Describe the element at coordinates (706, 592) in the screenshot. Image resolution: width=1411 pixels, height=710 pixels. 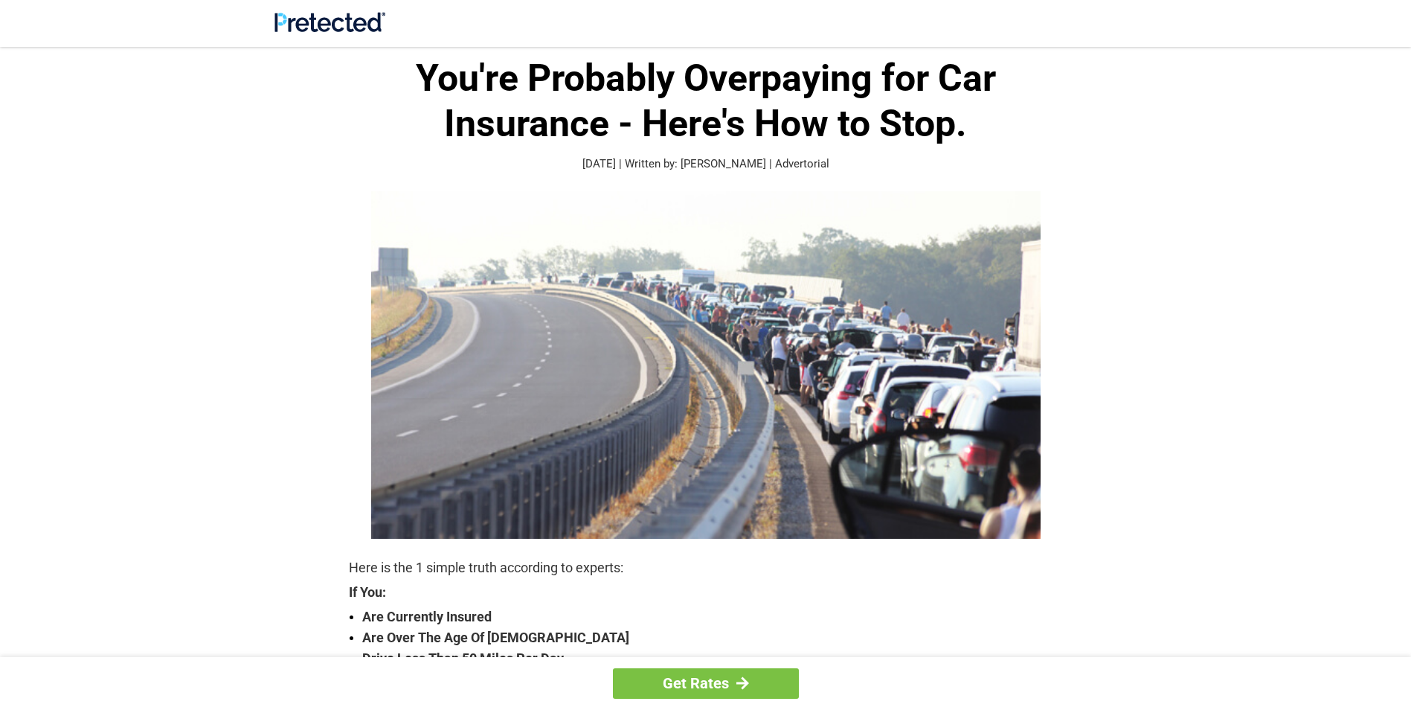
I see `strong: If You:` at that location.